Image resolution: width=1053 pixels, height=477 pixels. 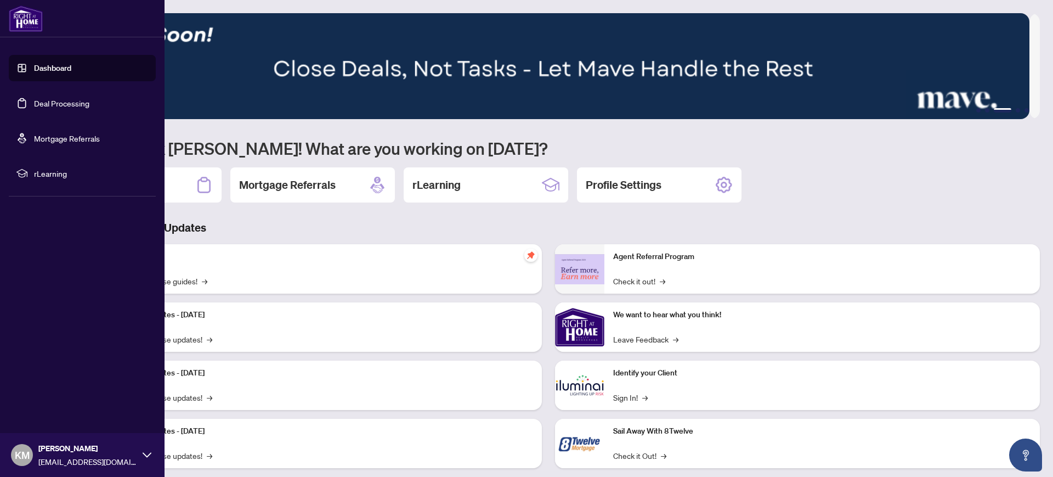 I want to click on h2: Mortgage Referrals, so click(x=287, y=185).